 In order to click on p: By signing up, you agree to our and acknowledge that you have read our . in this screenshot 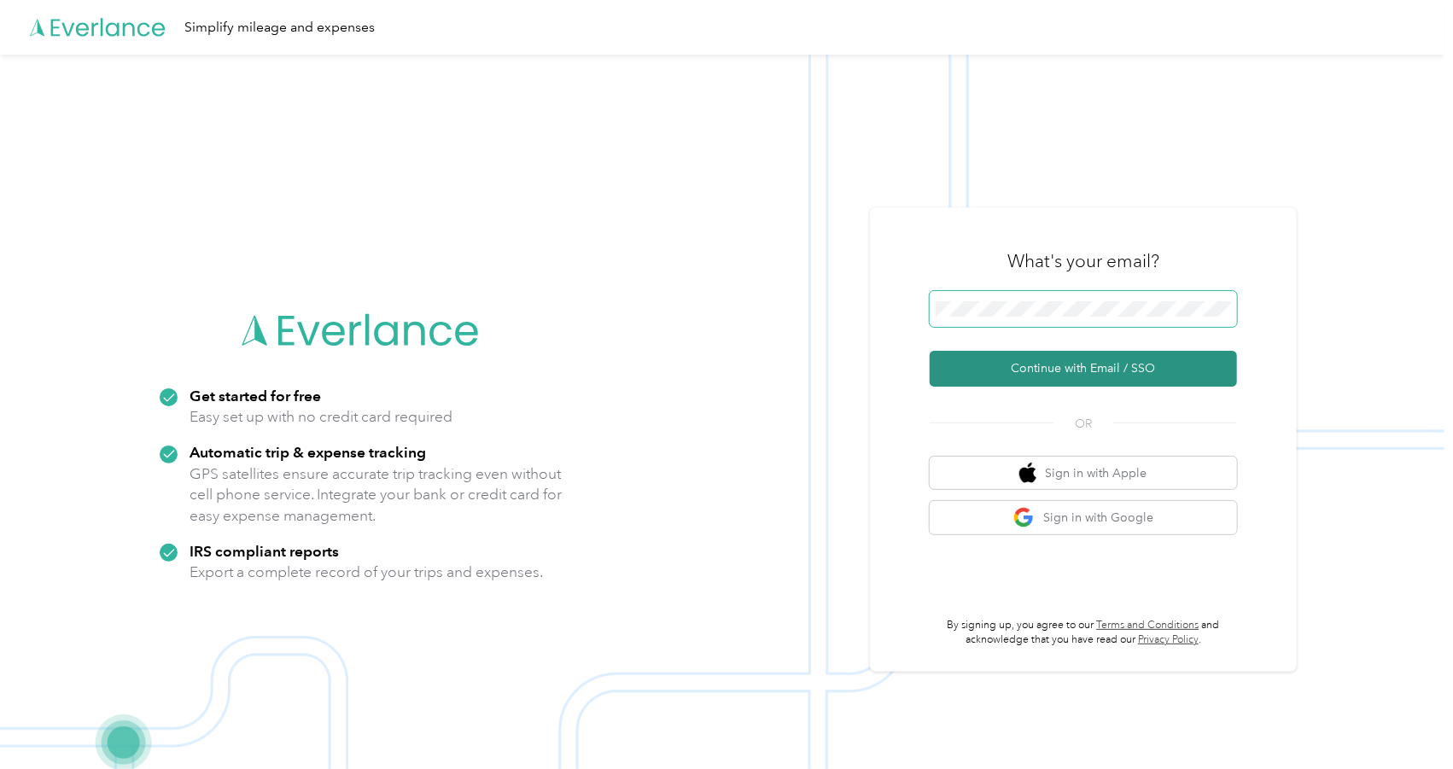, I will do `click(1083, 632)`.